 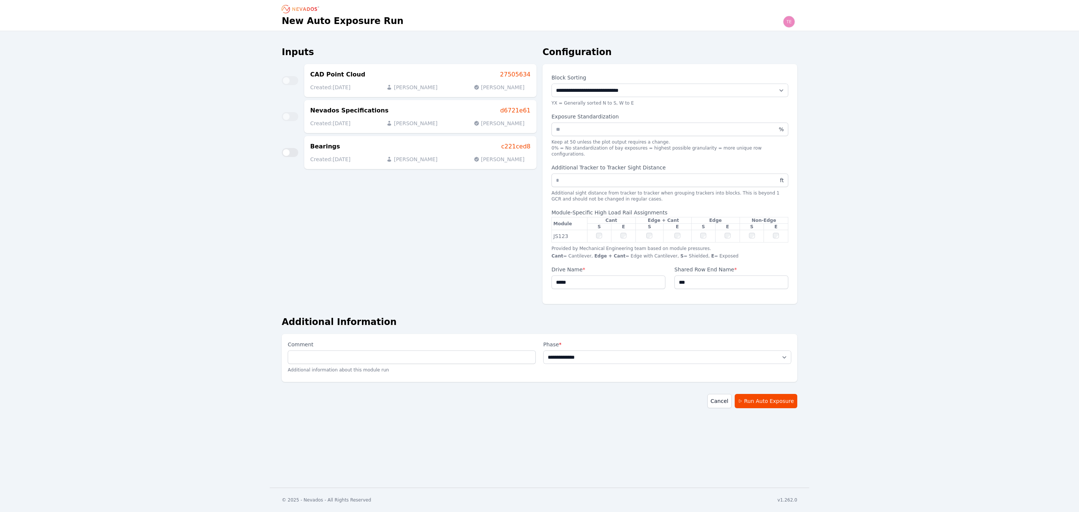 What do you see at coordinates (670, 103) in the screenshot?
I see `p: YX = Generally sorted N to S, W to E` at bounding box center [670, 103].